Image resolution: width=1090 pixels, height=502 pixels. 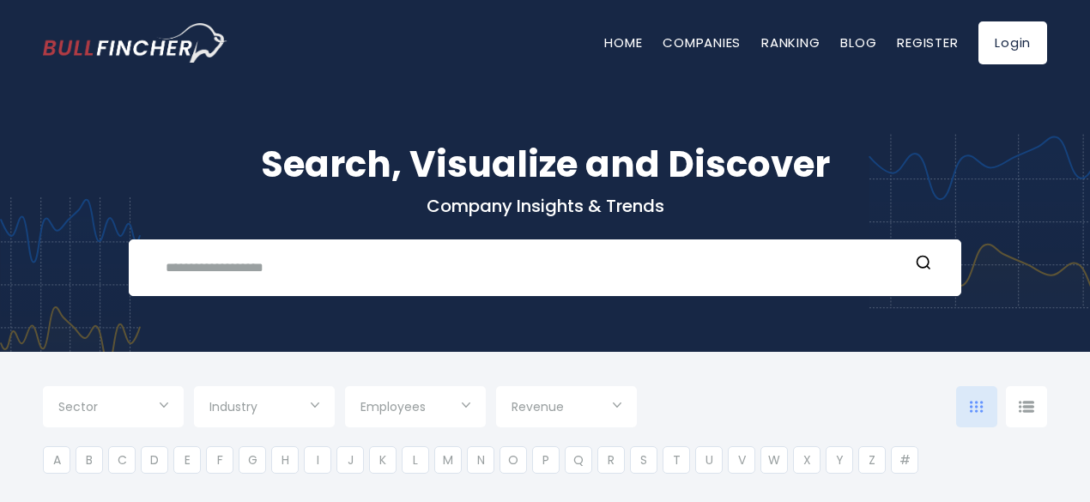 I want to click on li: P, so click(x=546, y=460).